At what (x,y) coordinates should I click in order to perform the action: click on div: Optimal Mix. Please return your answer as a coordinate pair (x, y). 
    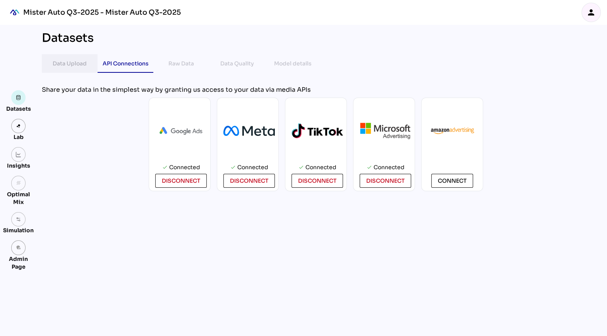
    Looking at the image, I should click on (18, 198).